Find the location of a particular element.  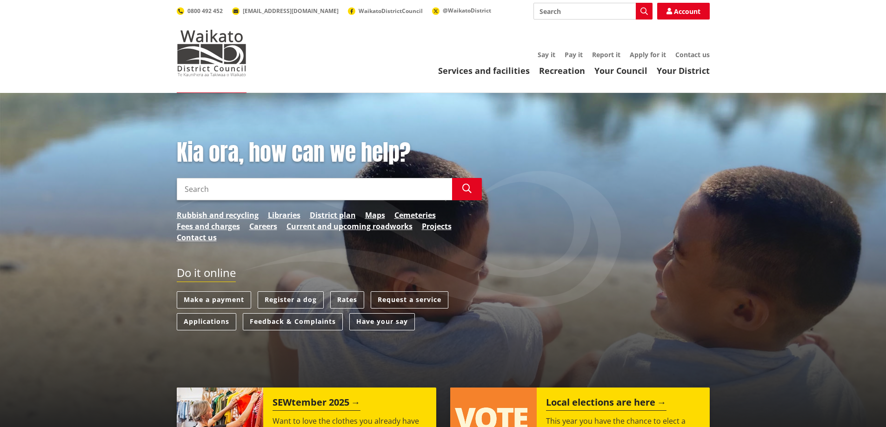

a: Services and facilities is located at coordinates (484, 71).